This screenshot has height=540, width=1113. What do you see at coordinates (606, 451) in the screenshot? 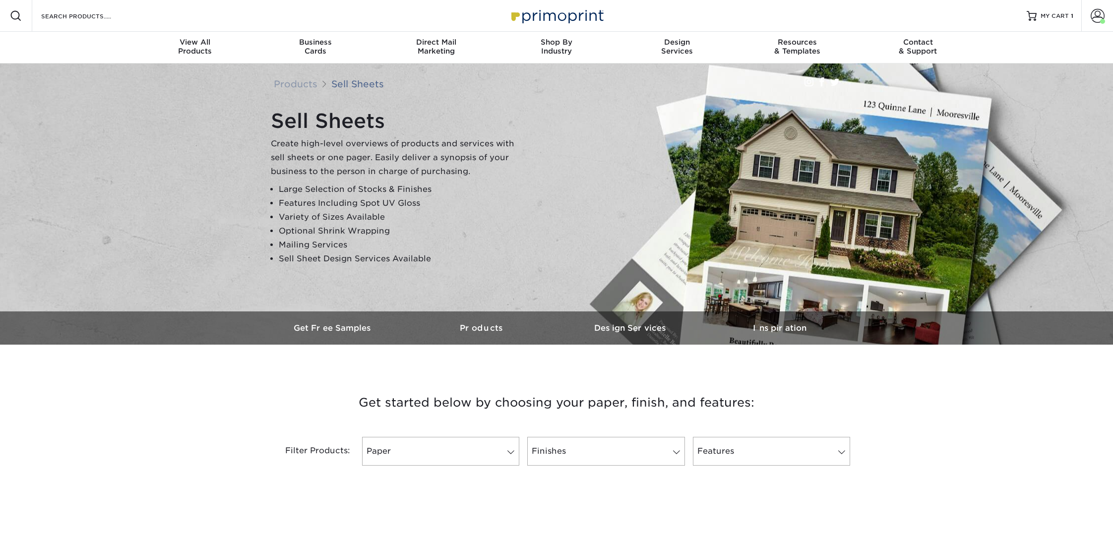
I see `a: Finishes` at bounding box center [606, 451].